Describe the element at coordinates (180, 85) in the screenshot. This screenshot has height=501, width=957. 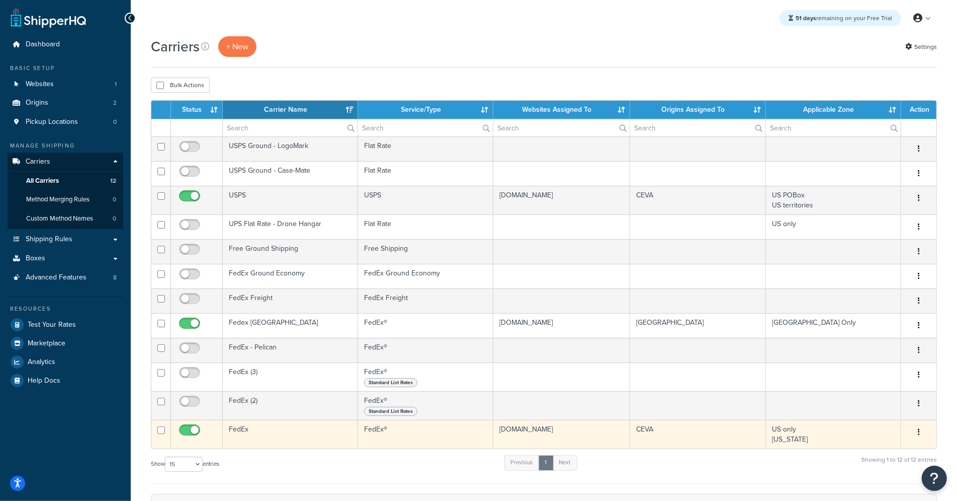
I see `button: Bulk Actions` at that location.